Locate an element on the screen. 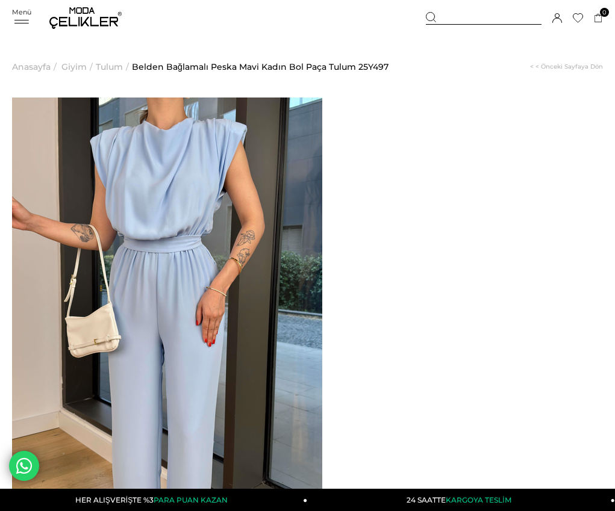 This screenshot has height=511, width=615. a: Giyim is located at coordinates (74, 67).